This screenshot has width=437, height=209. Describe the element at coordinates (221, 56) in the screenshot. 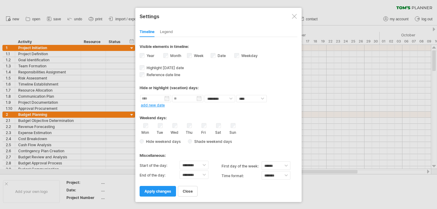

I see `label: Date` at that location.